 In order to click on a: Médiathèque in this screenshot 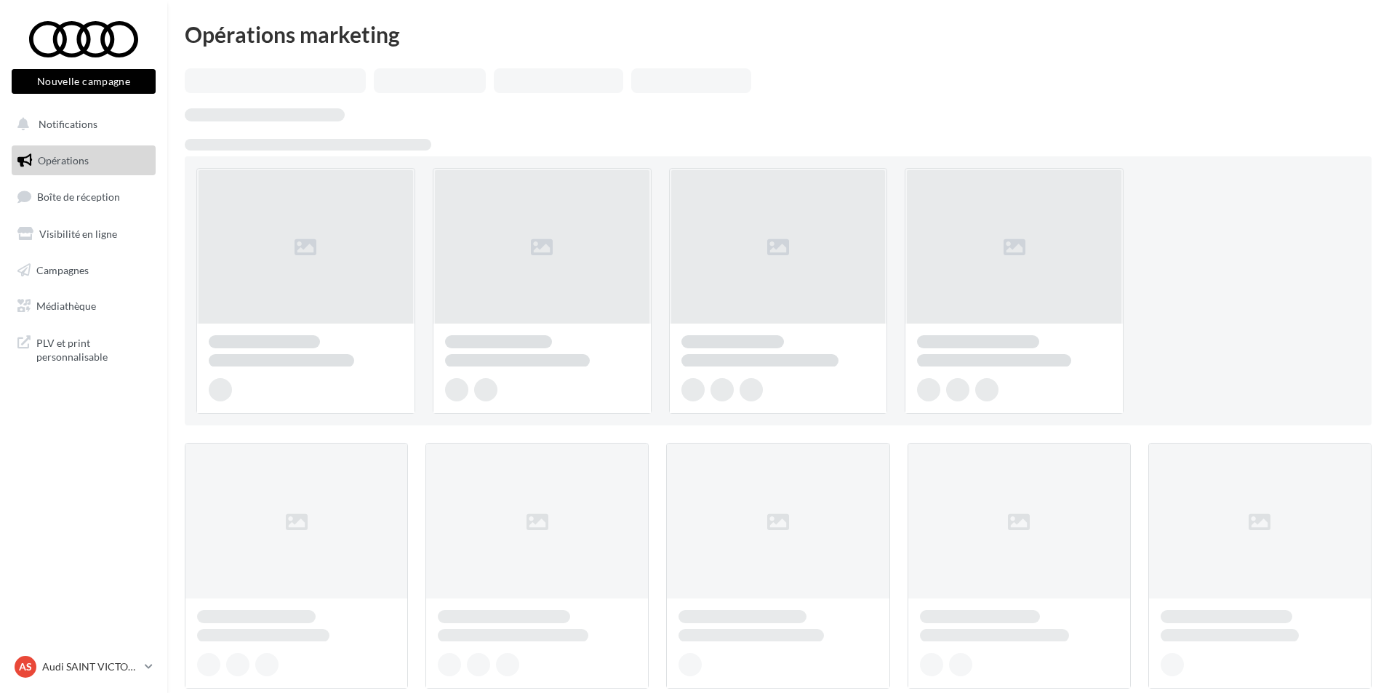, I will do `click(84, 306)`.